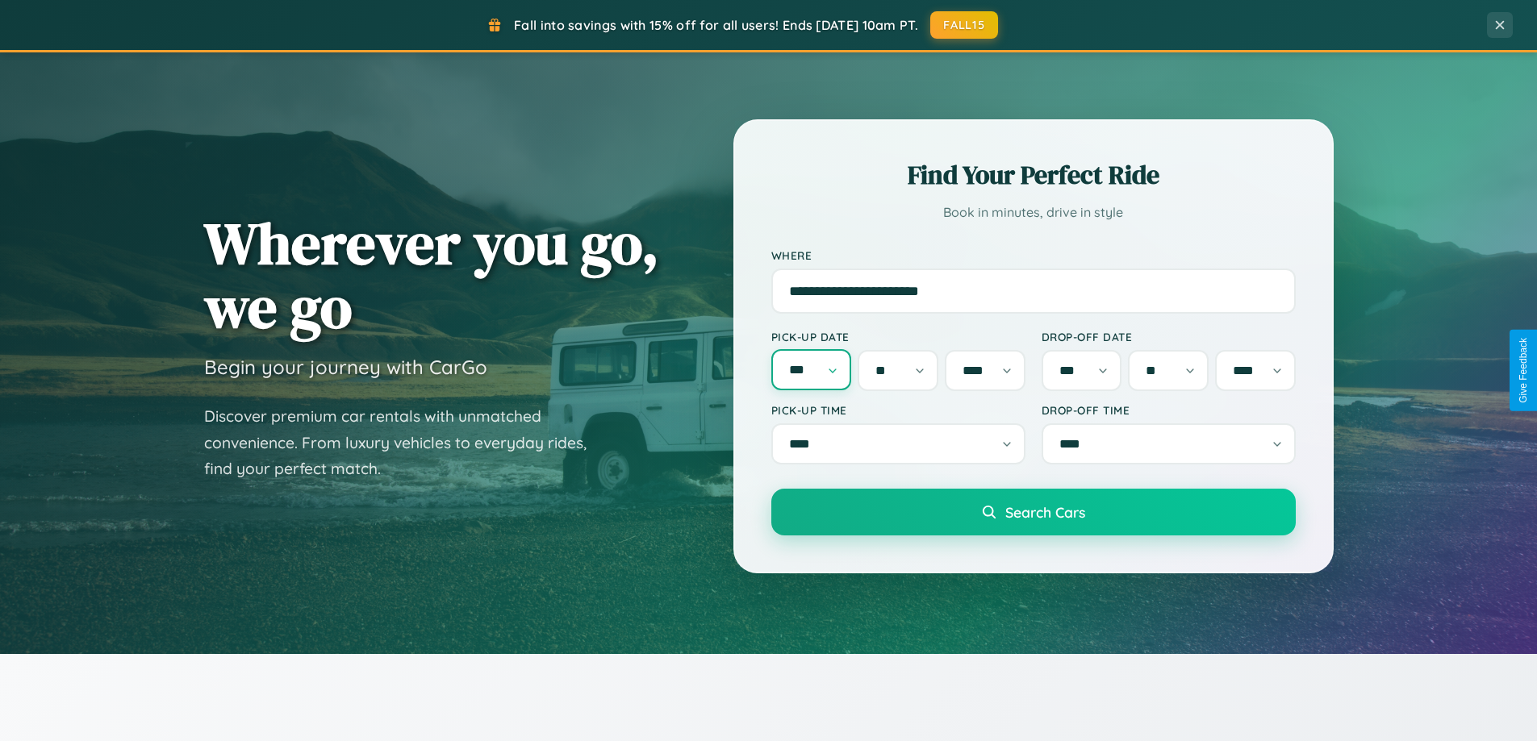 The height and width of the screenshot is (741, 1537). What do you see at coordinates (1034, 175) in the screenshot?
I see `h2: Find Your Perfect Ride` at bounding box center [1034, 175].